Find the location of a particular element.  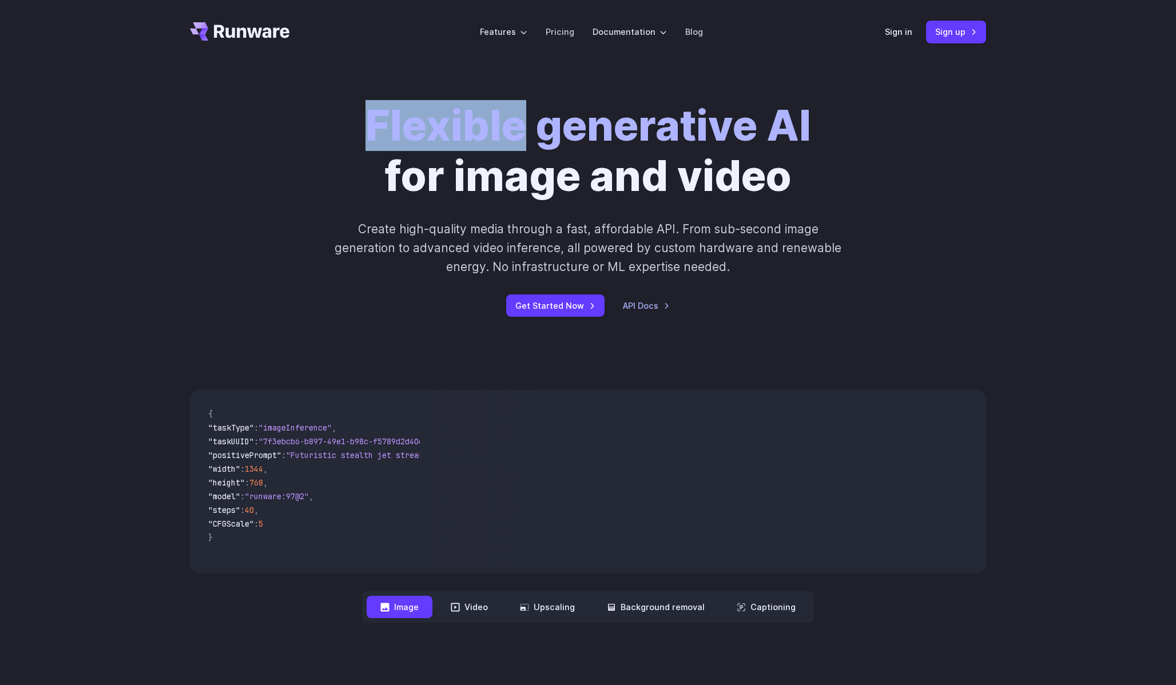

span: "positivePrompt" is located at coordinates (245, 455).